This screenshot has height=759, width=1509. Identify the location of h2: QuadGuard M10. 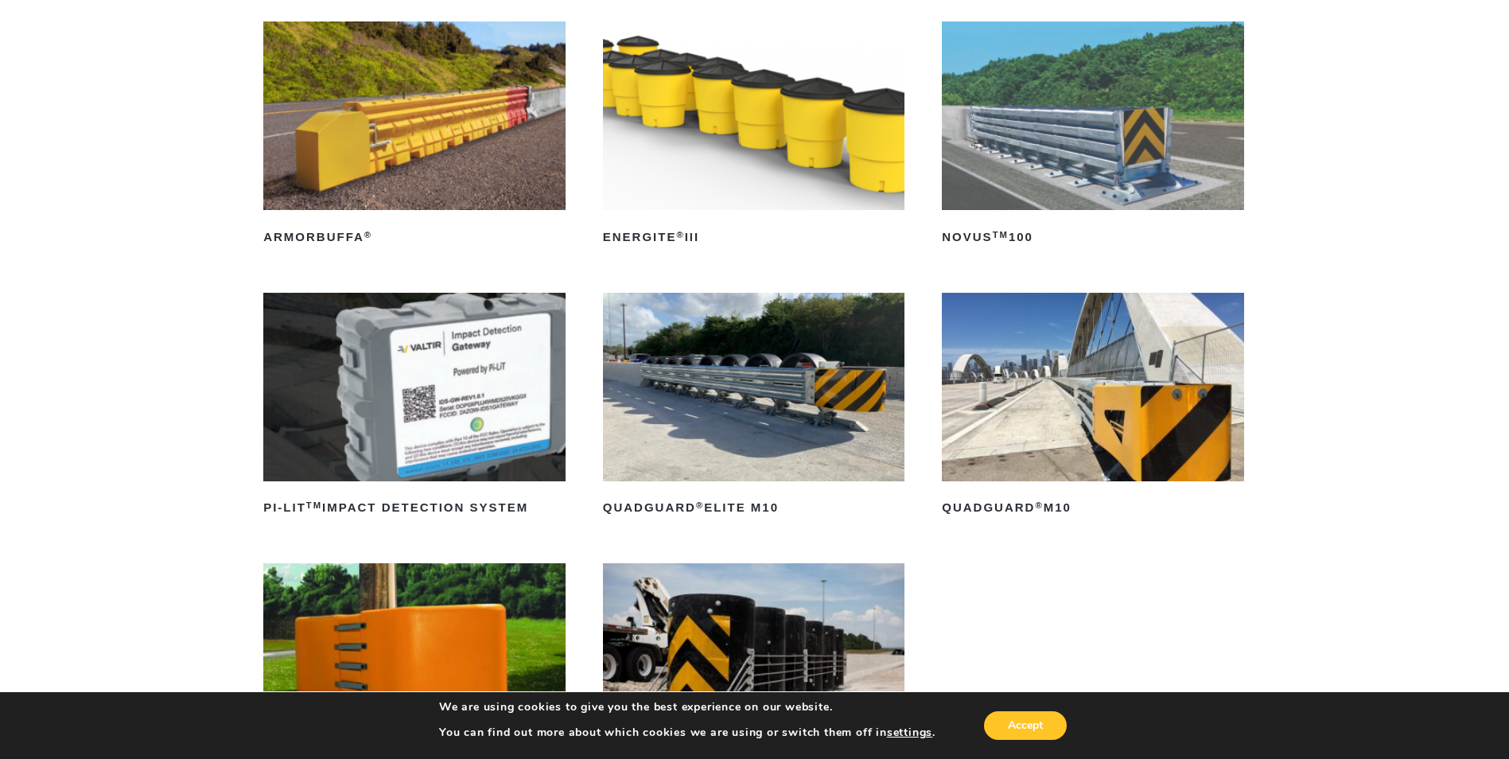
(1093, 508).